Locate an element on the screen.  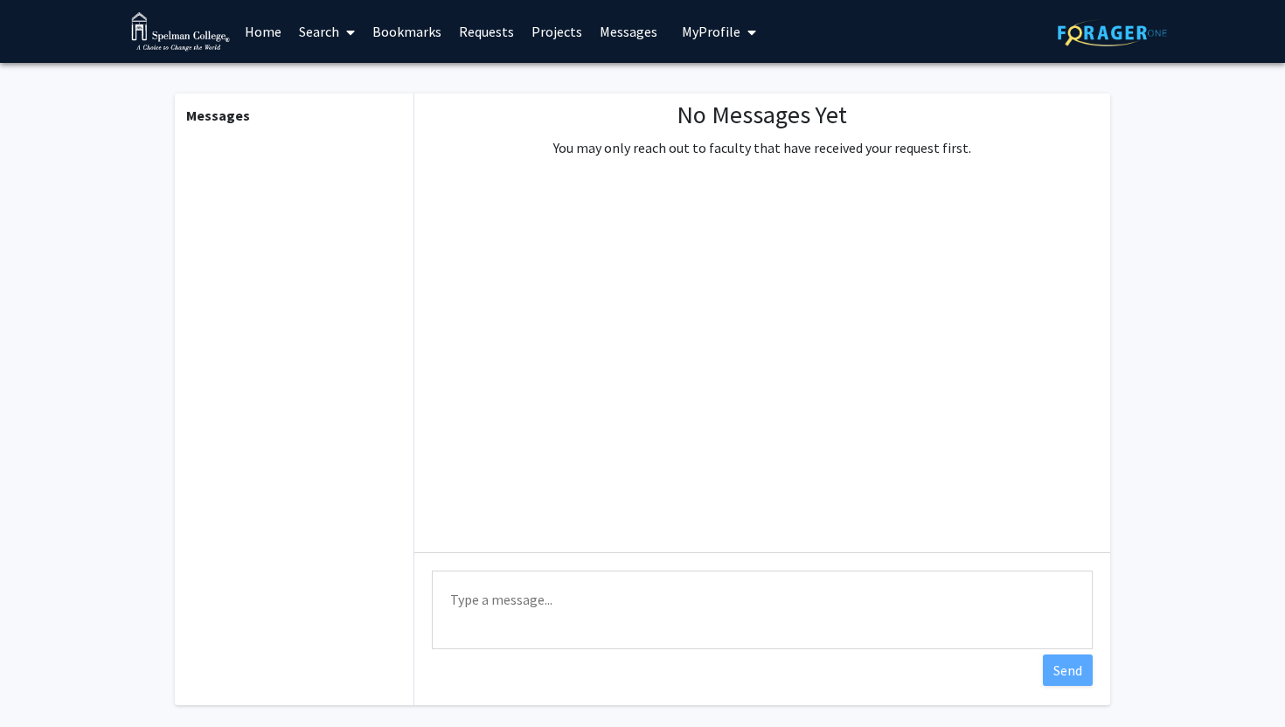
p: You may only reach out to faculty that have received your request first. is located at coordinates (762, 148).